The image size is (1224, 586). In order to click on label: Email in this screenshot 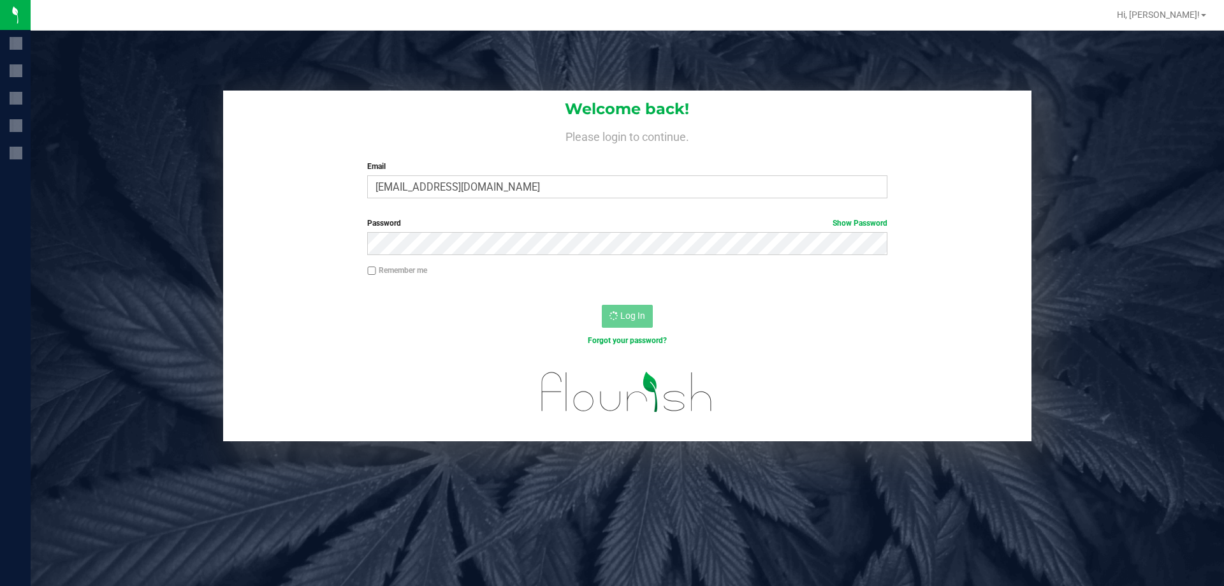, I will do `click(626, 166)`.